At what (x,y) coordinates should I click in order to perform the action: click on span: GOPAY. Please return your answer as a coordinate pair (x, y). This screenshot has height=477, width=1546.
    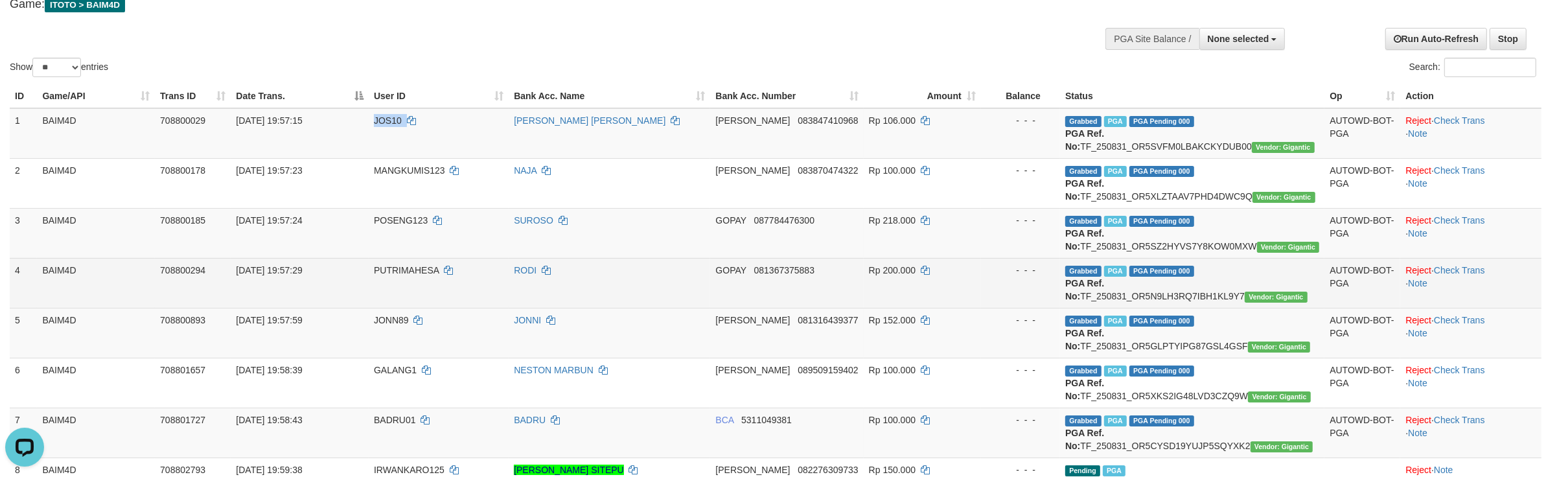
    Looking at the image, I should click on (730, 270).